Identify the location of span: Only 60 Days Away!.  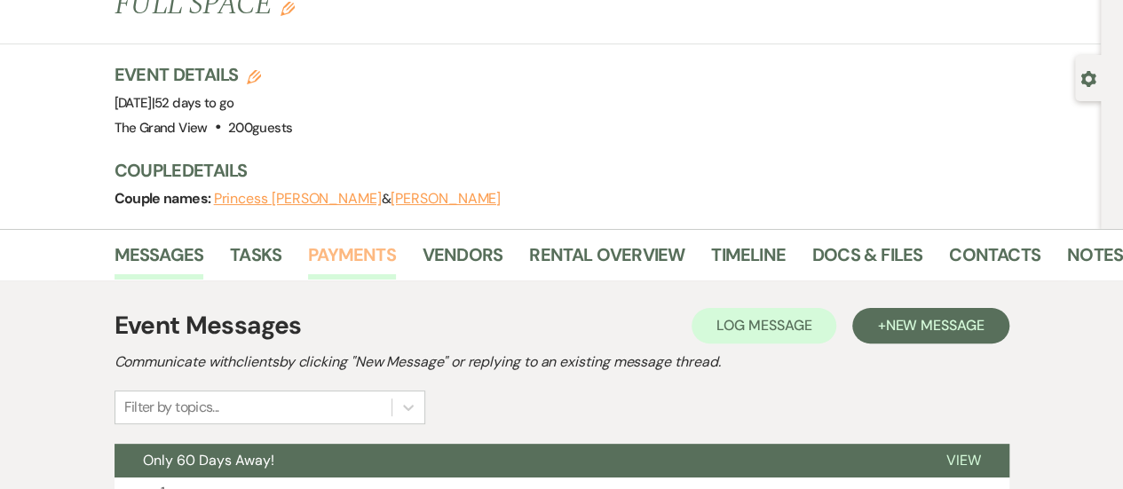
(209, 460).